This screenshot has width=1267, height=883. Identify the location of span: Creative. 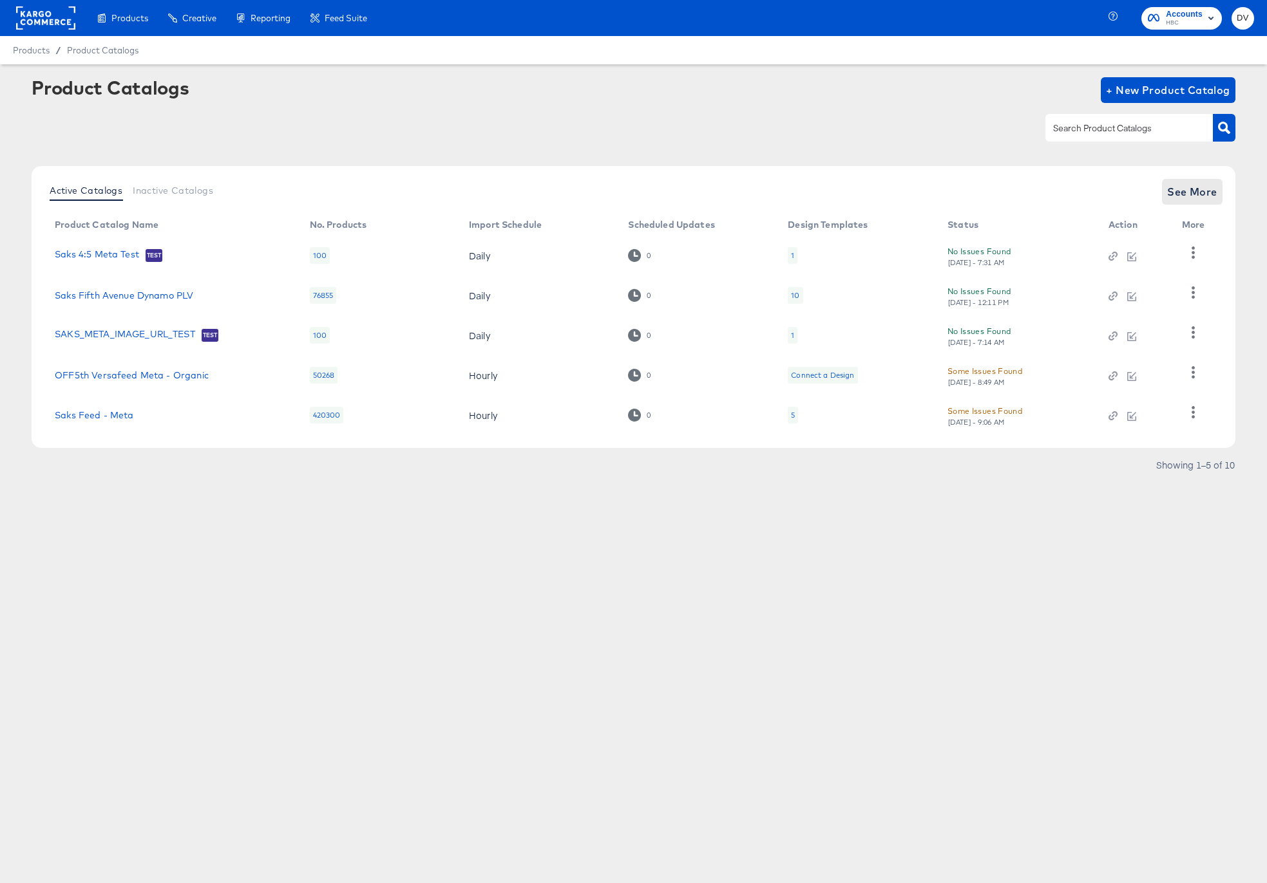
(199, 18).